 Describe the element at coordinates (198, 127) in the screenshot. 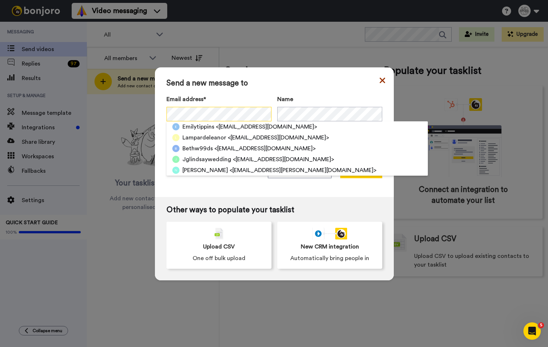

I see `span: Emilytippins` at that location.